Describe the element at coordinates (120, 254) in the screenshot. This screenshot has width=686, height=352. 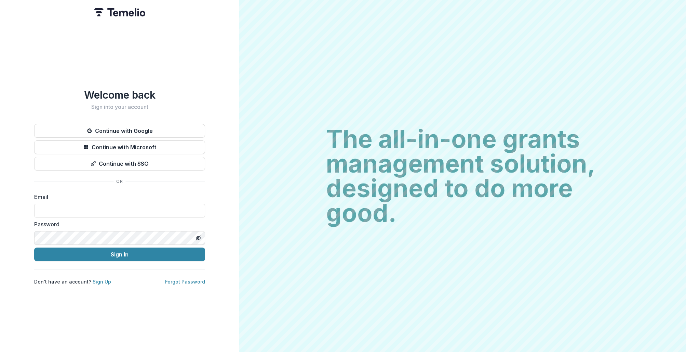
I see `button: Sign In` at that location.